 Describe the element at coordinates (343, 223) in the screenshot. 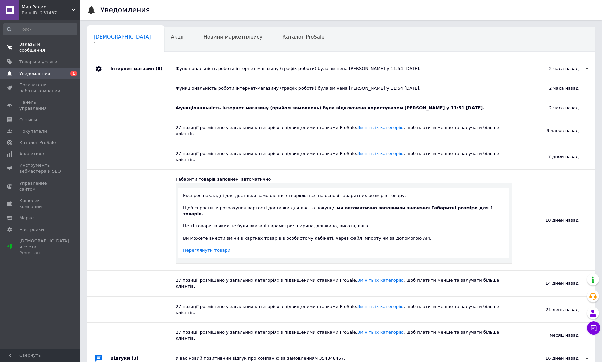

I see `div: Експрес-накладні для доставки замовлення створюються на основі габаритних розмірів товару. Щоб сп...` at that location.